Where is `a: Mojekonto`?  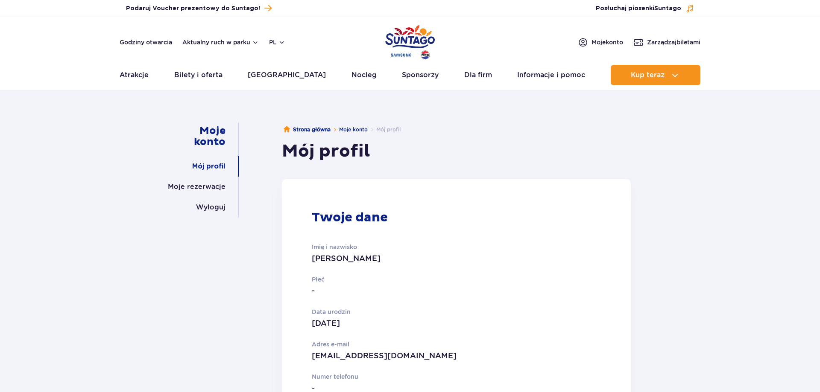 a: Mojekonto is located at coordinates (600, 42).